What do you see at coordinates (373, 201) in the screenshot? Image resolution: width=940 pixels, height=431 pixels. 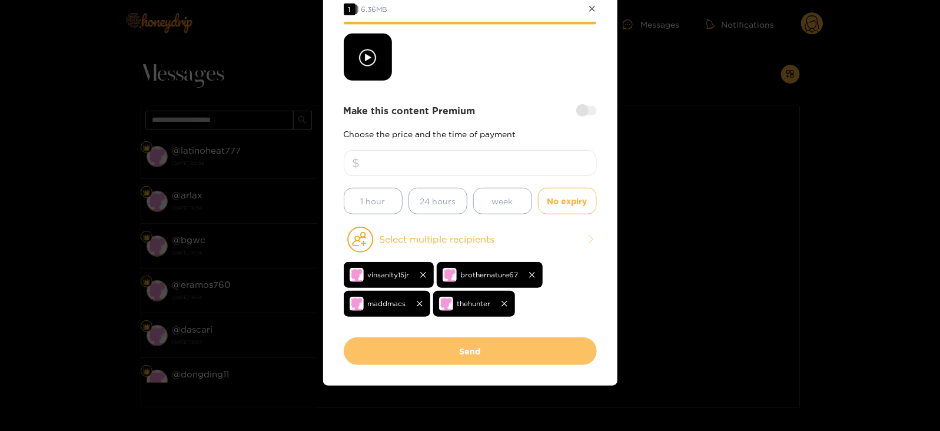 I see `button: 1 hour` at bounding box center [373, 201].